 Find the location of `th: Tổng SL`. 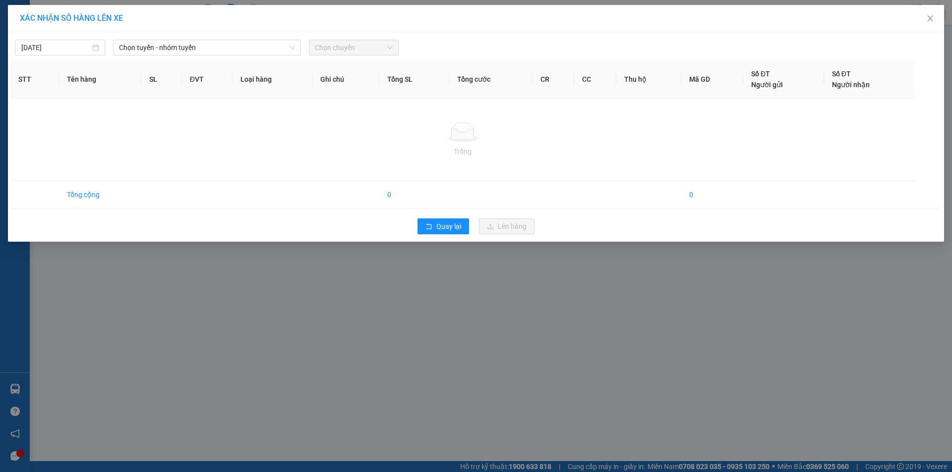

th: Tổng SL is located at coordinates (414, 79).